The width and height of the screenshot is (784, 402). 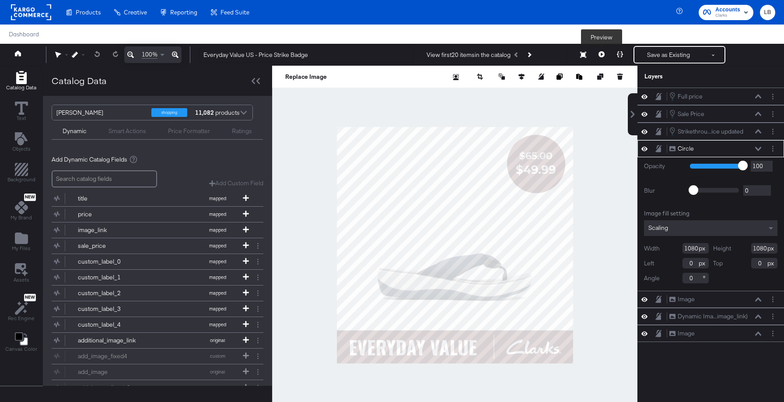 What do you see at coordinates (21, 218) in the screenshot?
I see `span: My Brand` at bounding box center [21, 218].